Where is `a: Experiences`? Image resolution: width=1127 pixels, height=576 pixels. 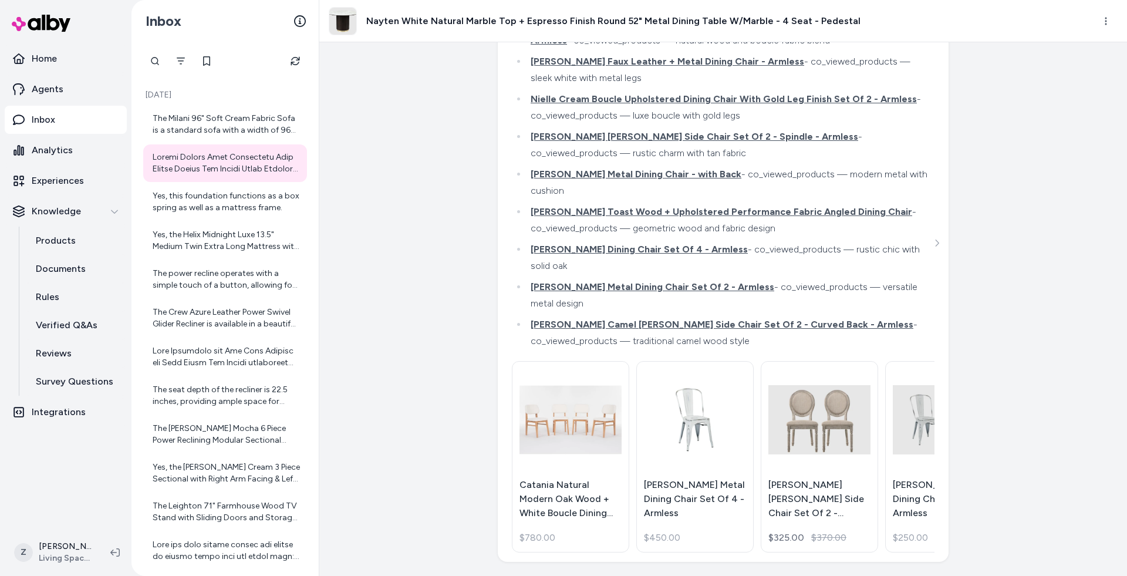
a: Experiences is located at coordinates (66, 181).